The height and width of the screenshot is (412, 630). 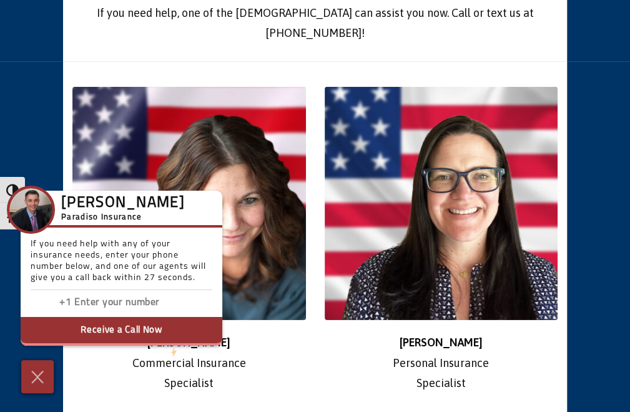 What do you see at coordinates (37, 377) in the screenshot?
I see `img: Cross icon` at bounding box center [37, 377].